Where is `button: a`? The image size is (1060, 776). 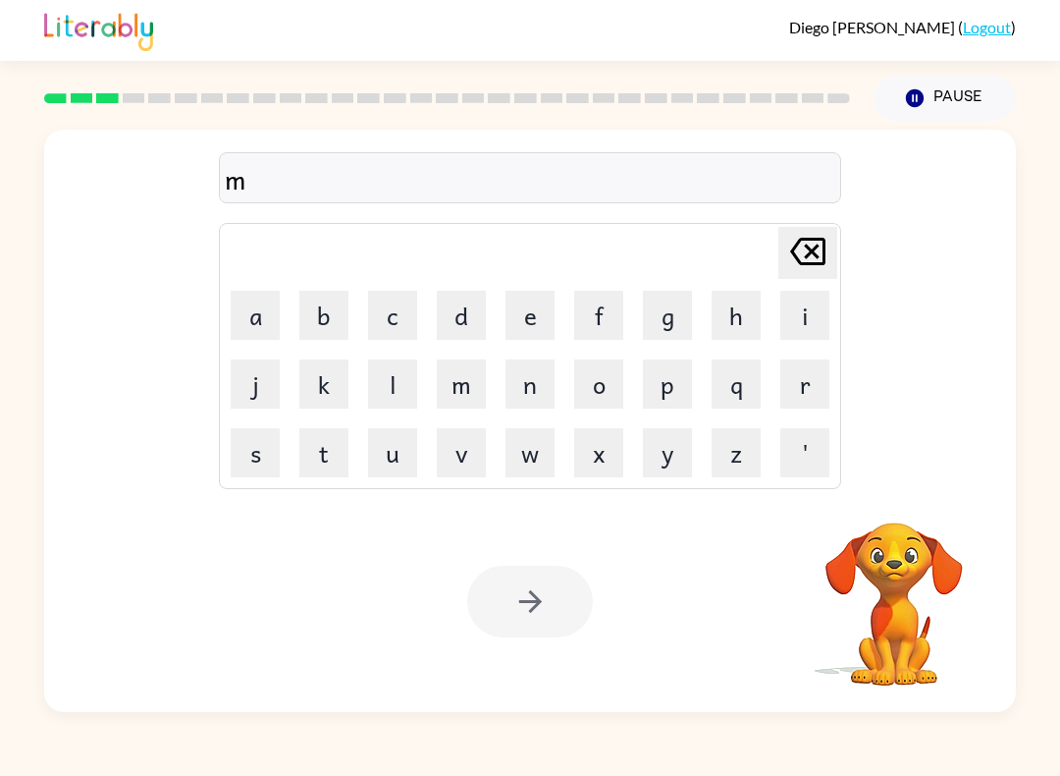 button: a is located at coordinates (255, 315).